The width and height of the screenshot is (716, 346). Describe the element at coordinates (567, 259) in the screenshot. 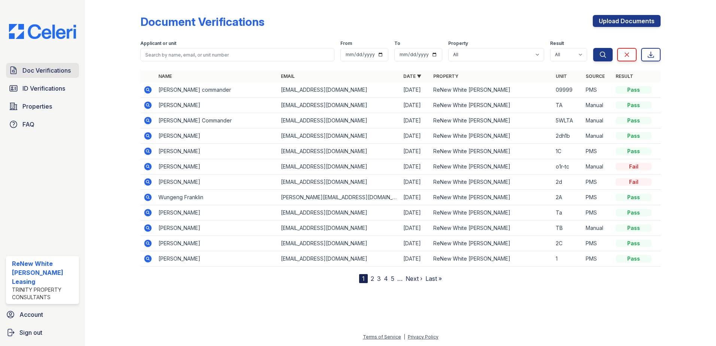

I see `td: 1` at that location.